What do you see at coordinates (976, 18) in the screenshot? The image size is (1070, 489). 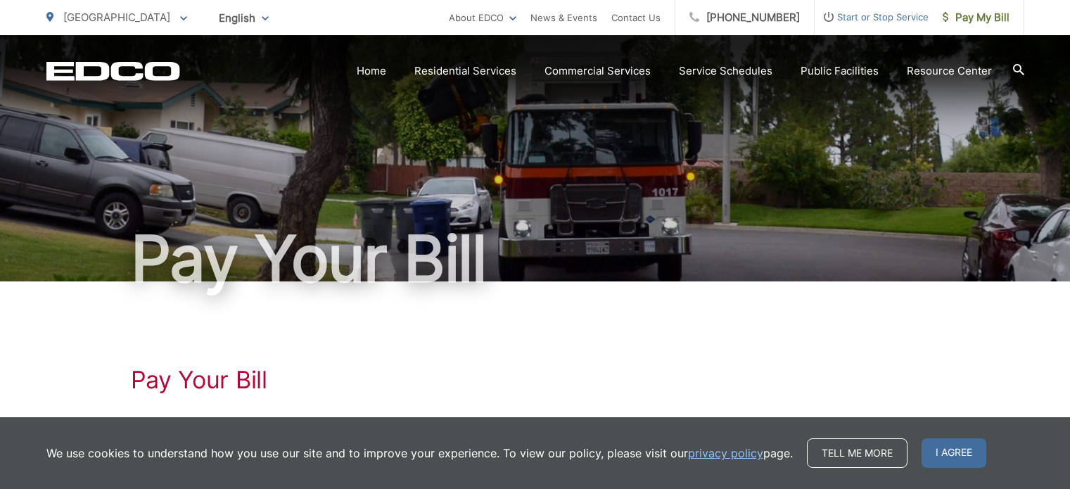 I see `span: Pay My Bill` at bounding box center [976, 18].